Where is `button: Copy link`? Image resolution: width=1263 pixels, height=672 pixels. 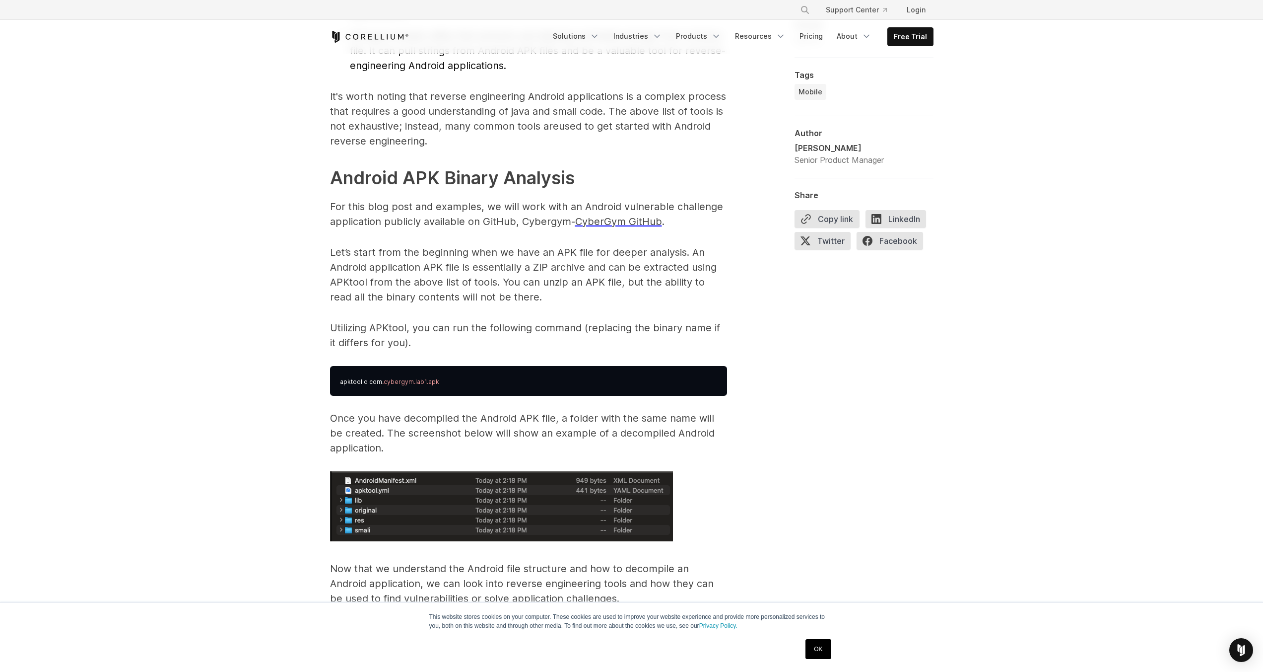
button: Copy link is located at coordinates (827, 219).